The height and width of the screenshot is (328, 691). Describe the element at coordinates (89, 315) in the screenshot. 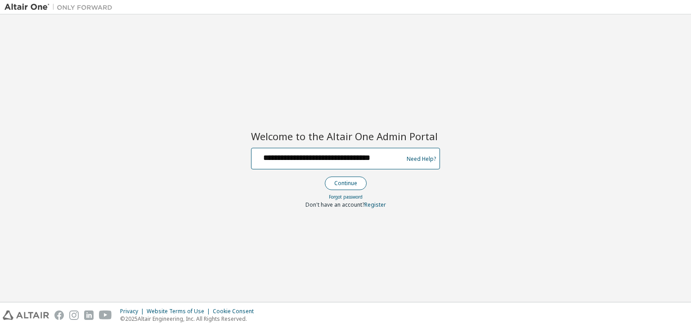

I see `img: linkedin.svg` at that location.